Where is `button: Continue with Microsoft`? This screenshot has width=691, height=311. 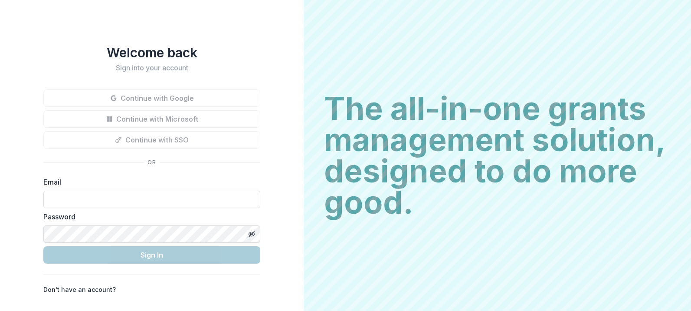
button: Continue with Microsoft is located at coordinates (152, 119).